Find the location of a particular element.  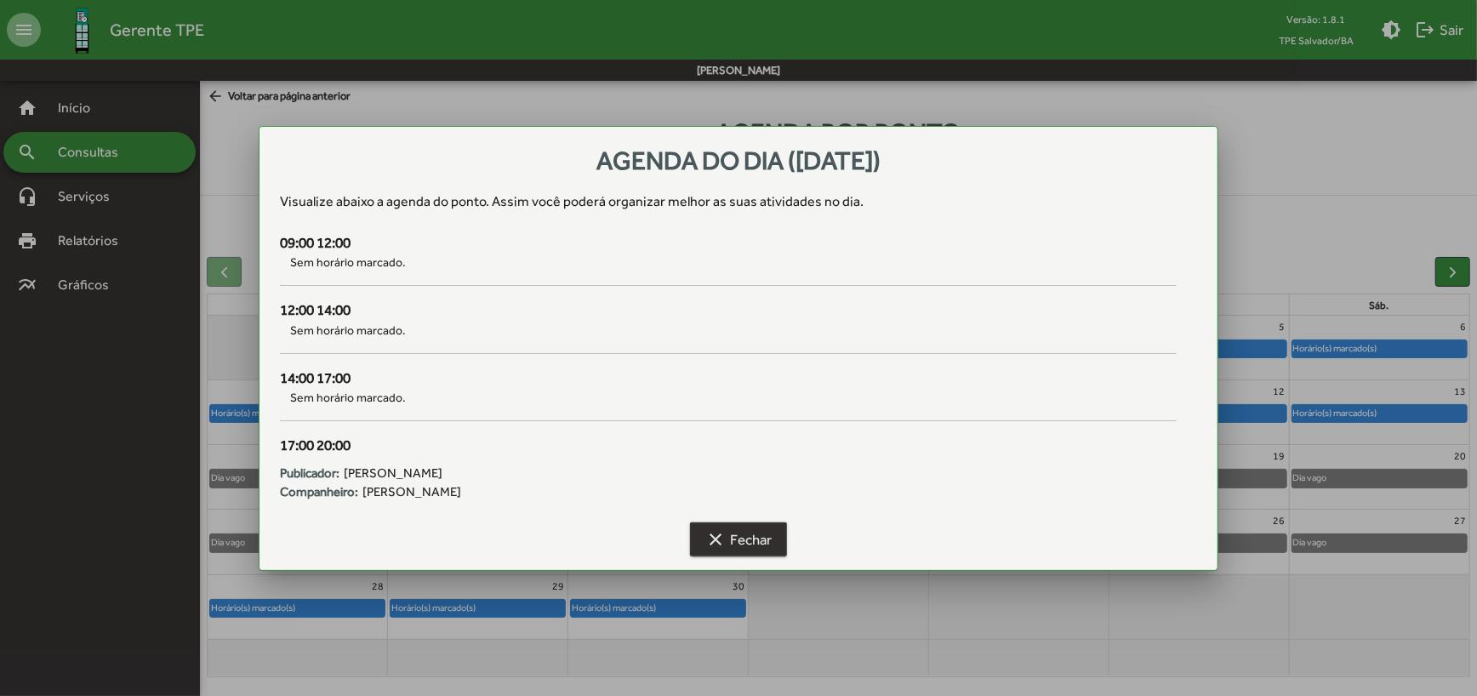

div: Visualize abaixo a agenda do ponto . Assim você poderá organizar melhor as suas atividades no dia. is located at coordinates (739, 202).